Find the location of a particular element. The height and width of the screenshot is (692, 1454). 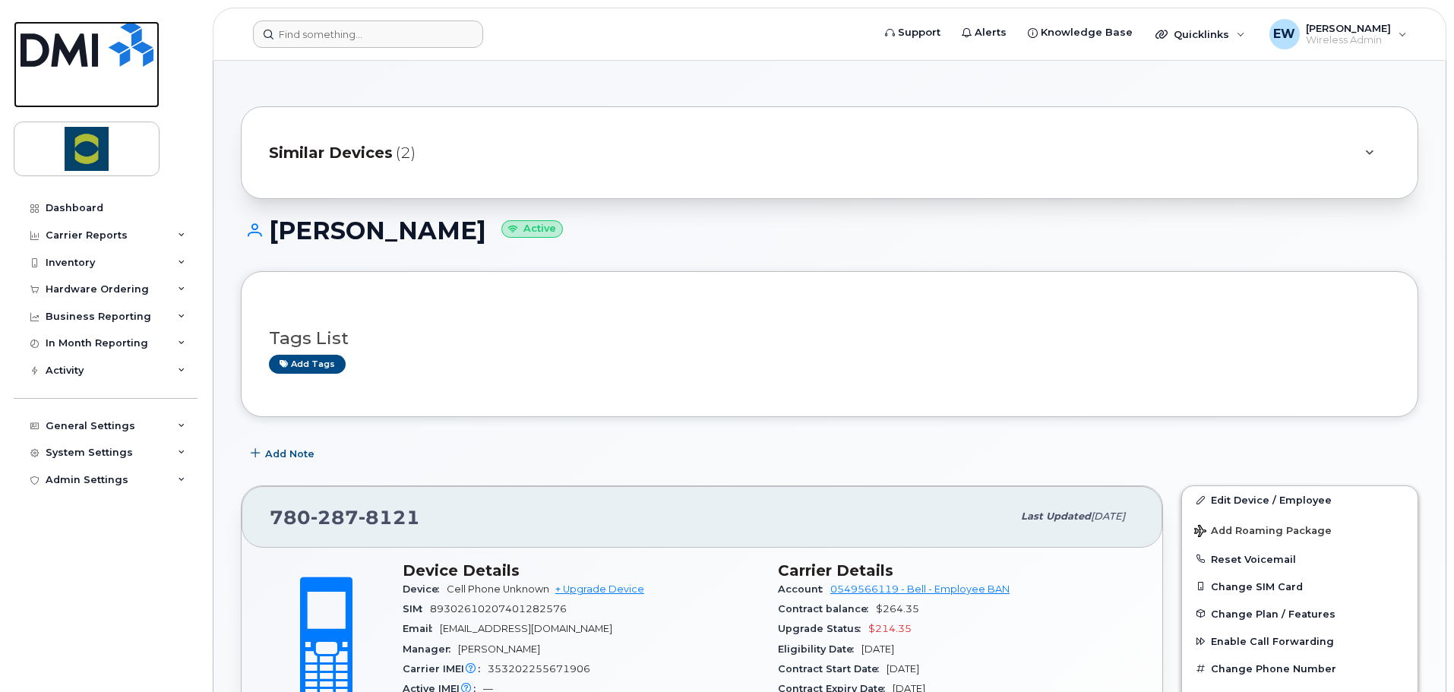

span: SIM is located at coordinates (416, 609).